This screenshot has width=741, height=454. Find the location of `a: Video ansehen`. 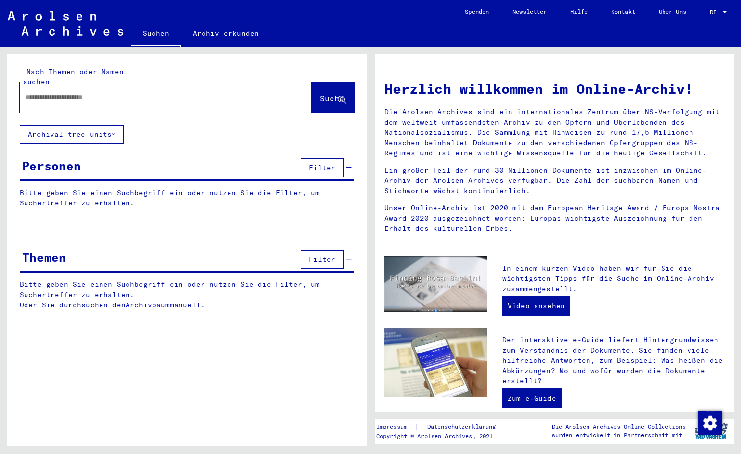

a: Video ansehen is located at coordinates (536, 306).